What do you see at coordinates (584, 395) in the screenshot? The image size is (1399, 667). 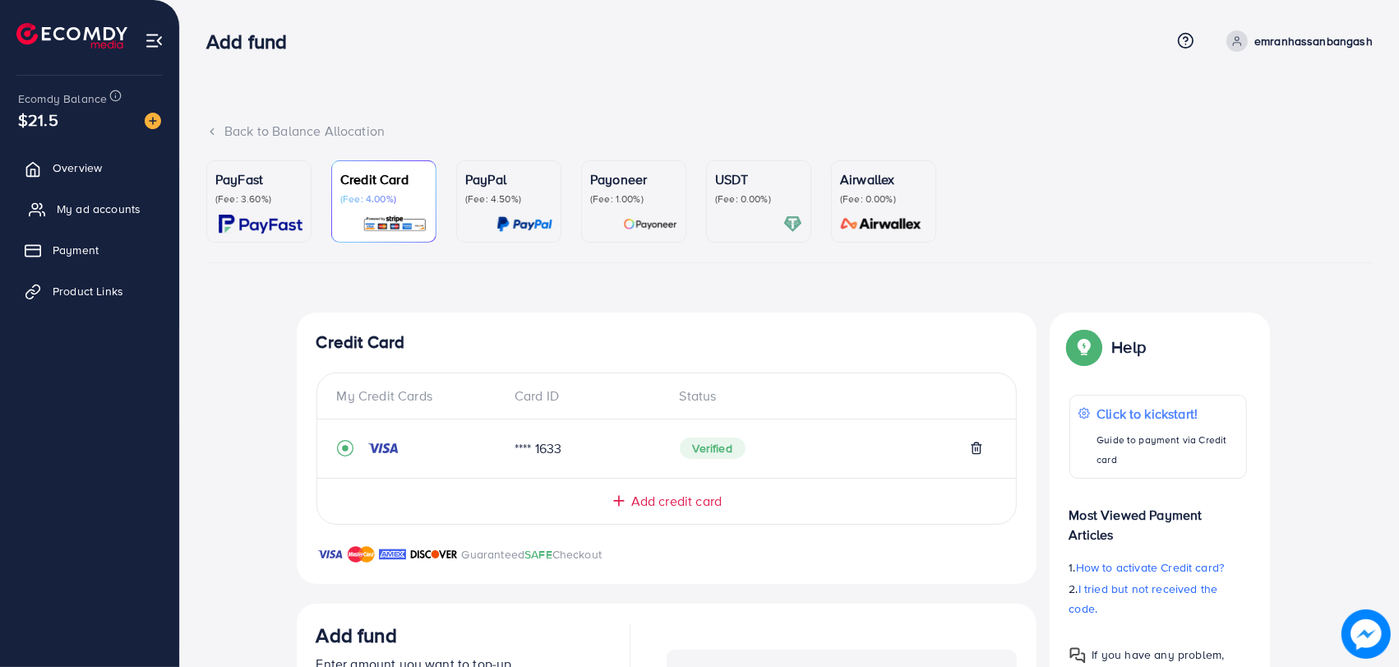 I see `div: Card ID` at bounding box center [584, 395].